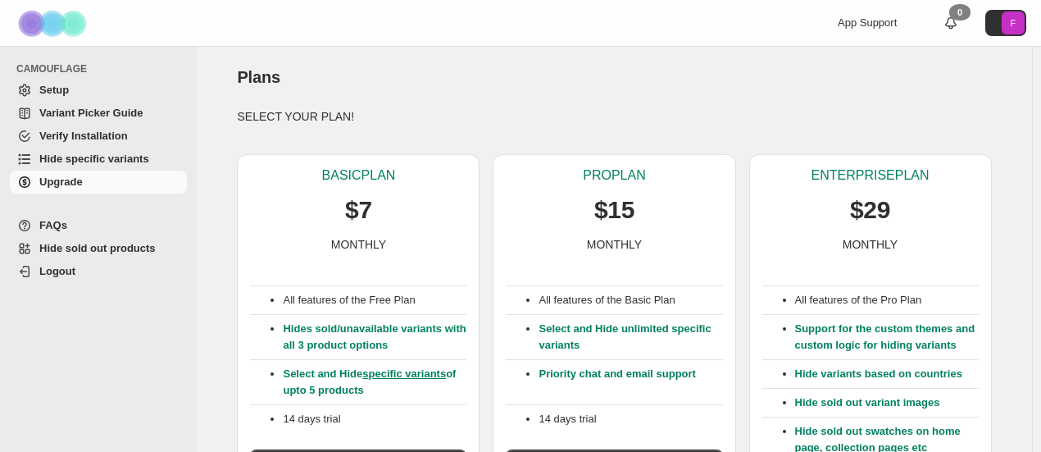  I want to click on p: Priority chat and email support, so click(630, 382).